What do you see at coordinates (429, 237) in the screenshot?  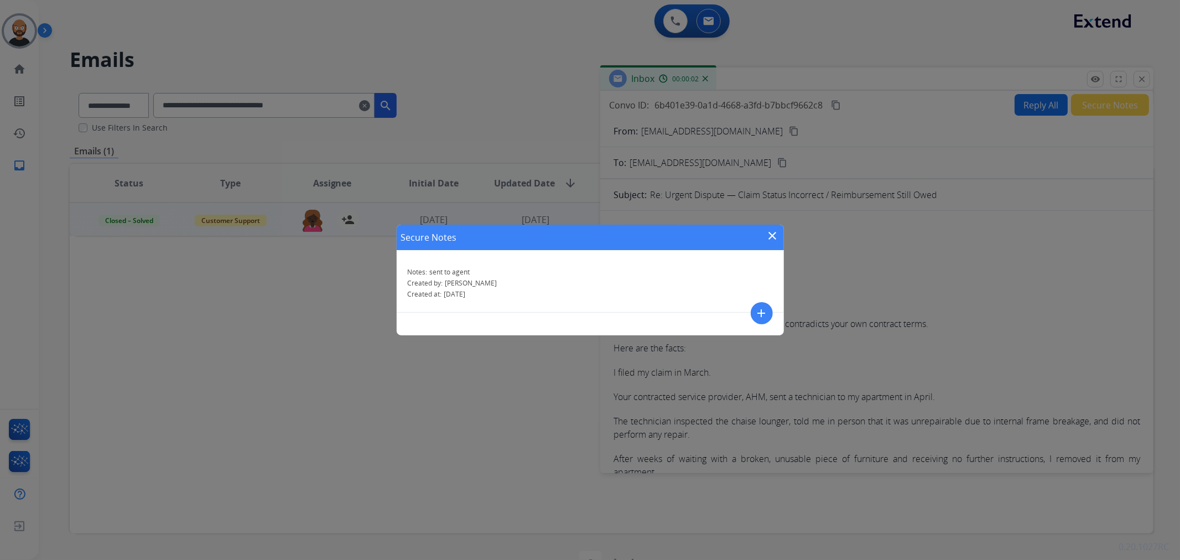 I see `h1: Secure Notes` at bounding box center [429, 237].